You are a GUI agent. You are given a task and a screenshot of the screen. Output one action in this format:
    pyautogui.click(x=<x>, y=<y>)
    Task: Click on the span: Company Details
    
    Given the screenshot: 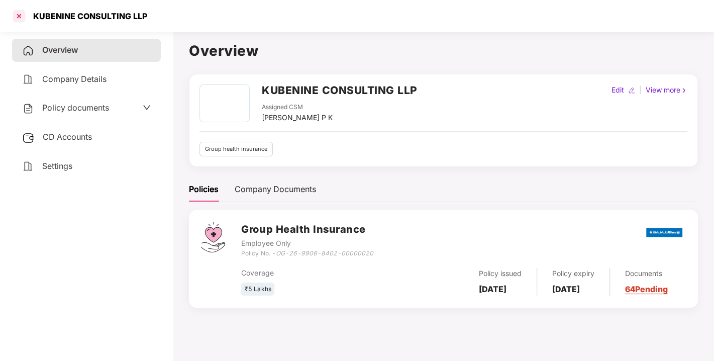 What is the action you would take?
    pyautogui.click(x=74, y=79)
    